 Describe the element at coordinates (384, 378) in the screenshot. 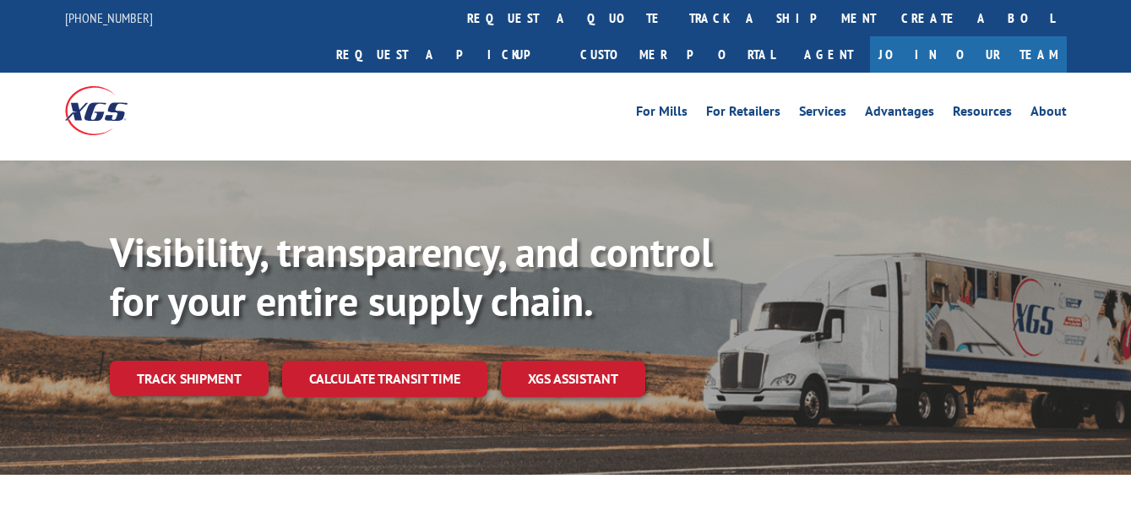

I see `a: Calculate transit time` at that location.